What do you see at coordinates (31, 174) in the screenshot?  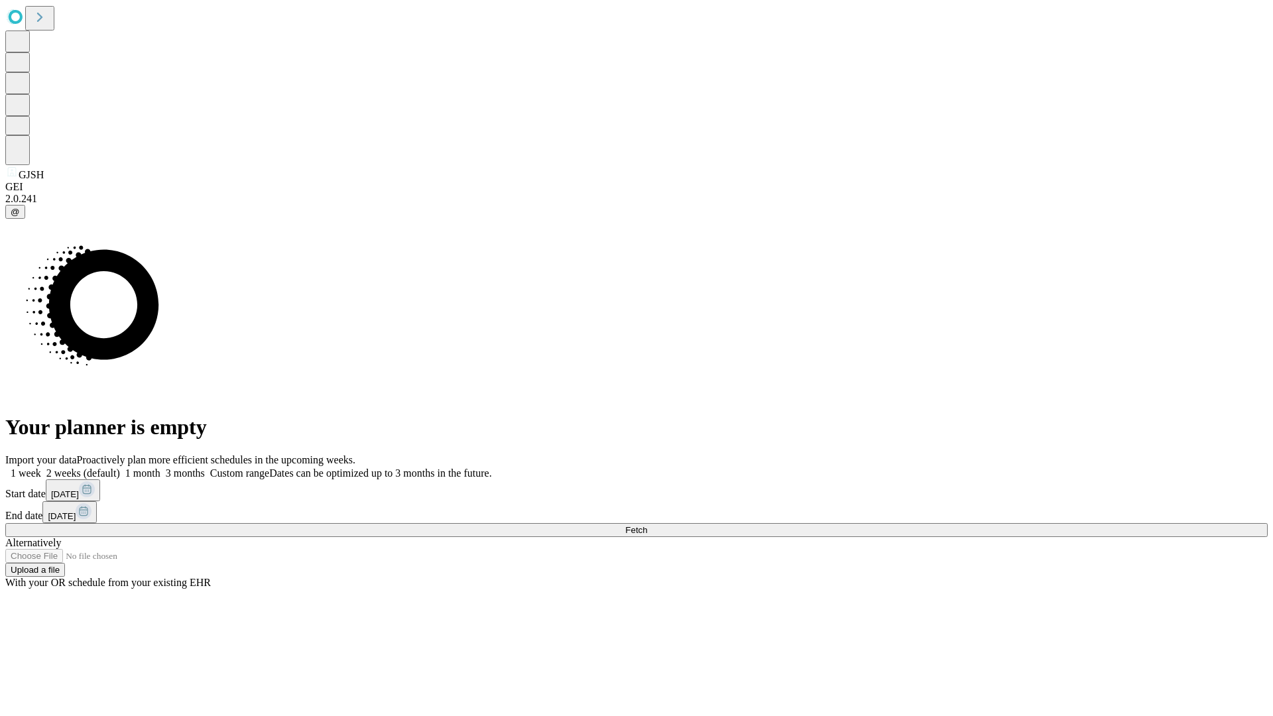 I see `span: GJSH` at bounding box center [31, 174].